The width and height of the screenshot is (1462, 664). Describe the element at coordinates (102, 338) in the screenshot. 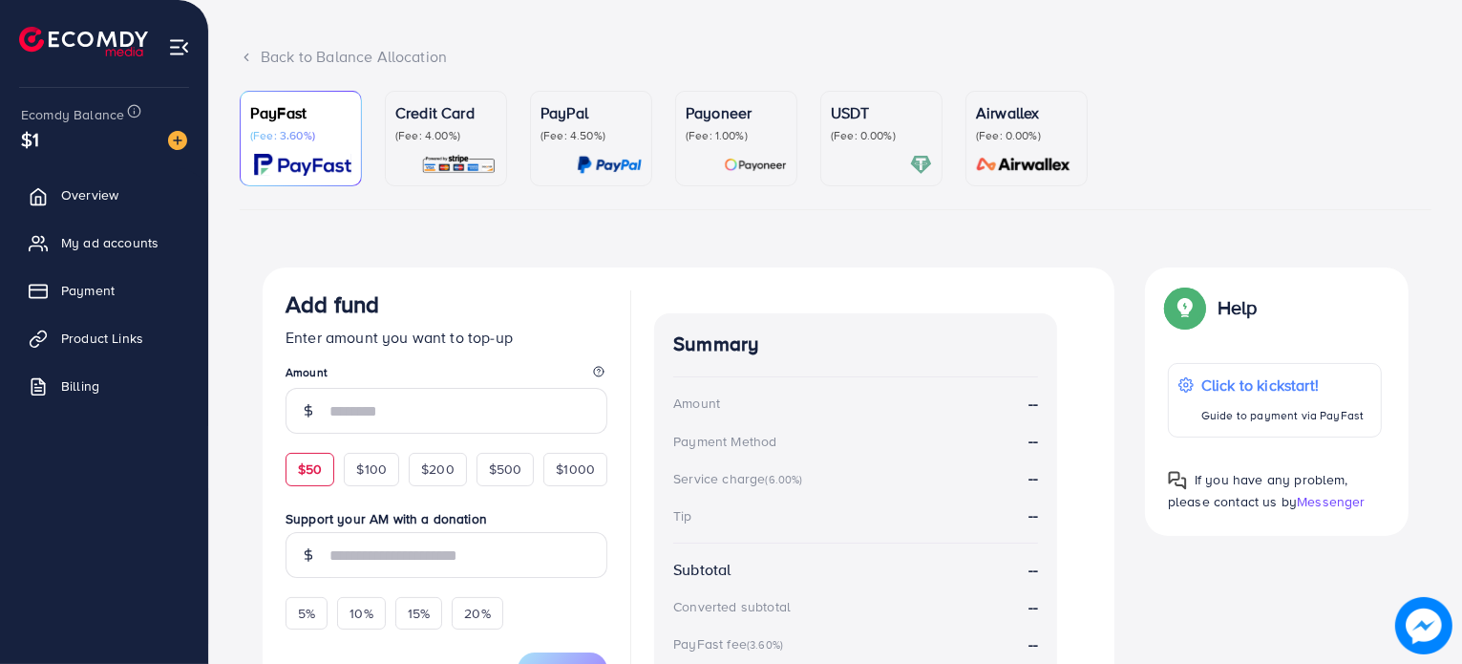

I see `span: Product Links` at that location.